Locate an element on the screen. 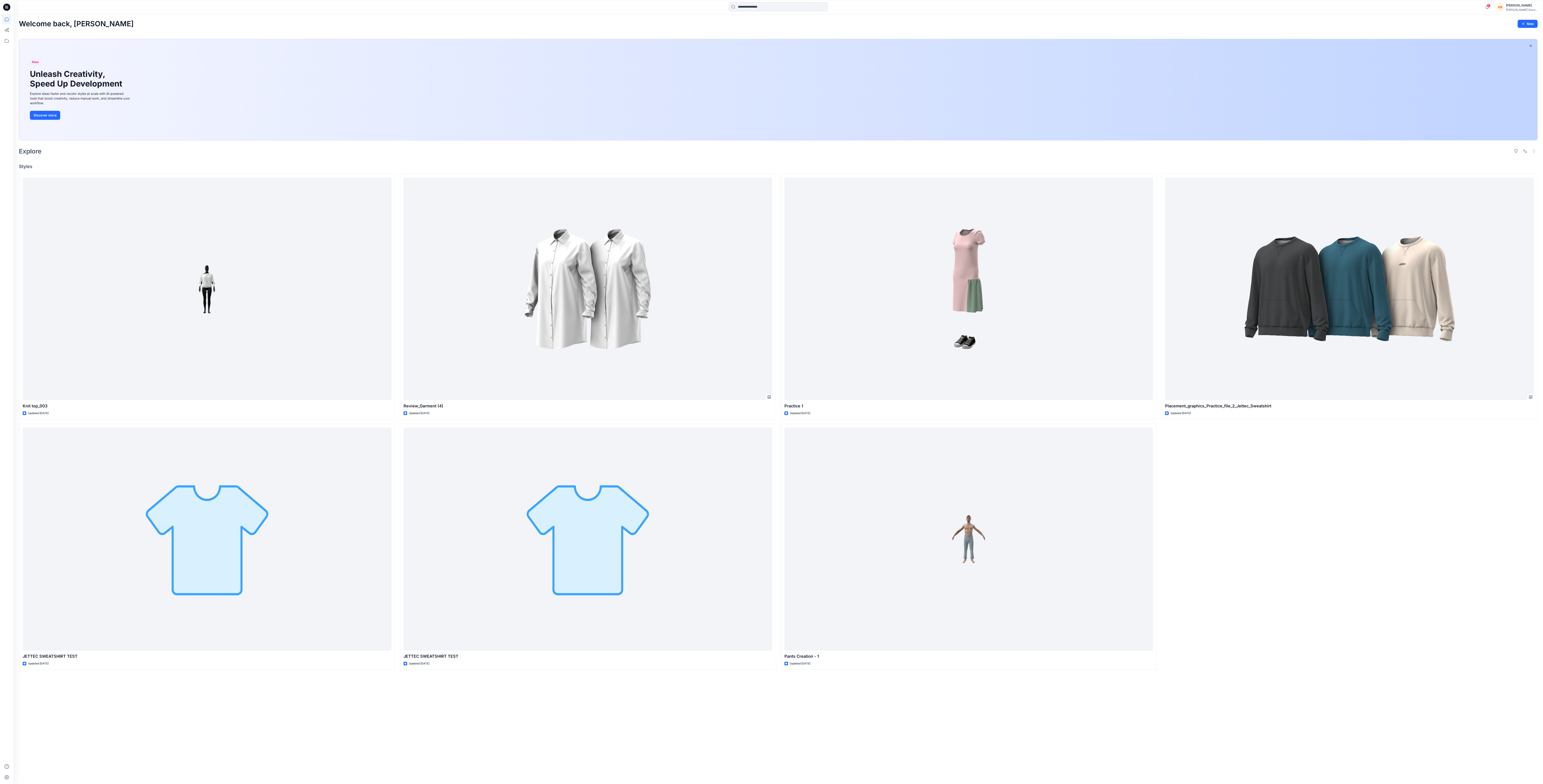  p: Review_Garment (4) is located at coordinates (587, 406).